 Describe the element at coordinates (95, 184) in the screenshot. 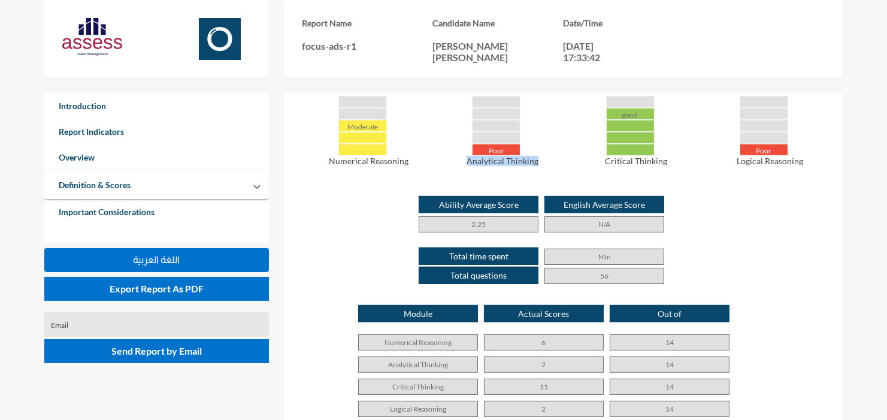

I see `a: Definition & Scores` at that location.